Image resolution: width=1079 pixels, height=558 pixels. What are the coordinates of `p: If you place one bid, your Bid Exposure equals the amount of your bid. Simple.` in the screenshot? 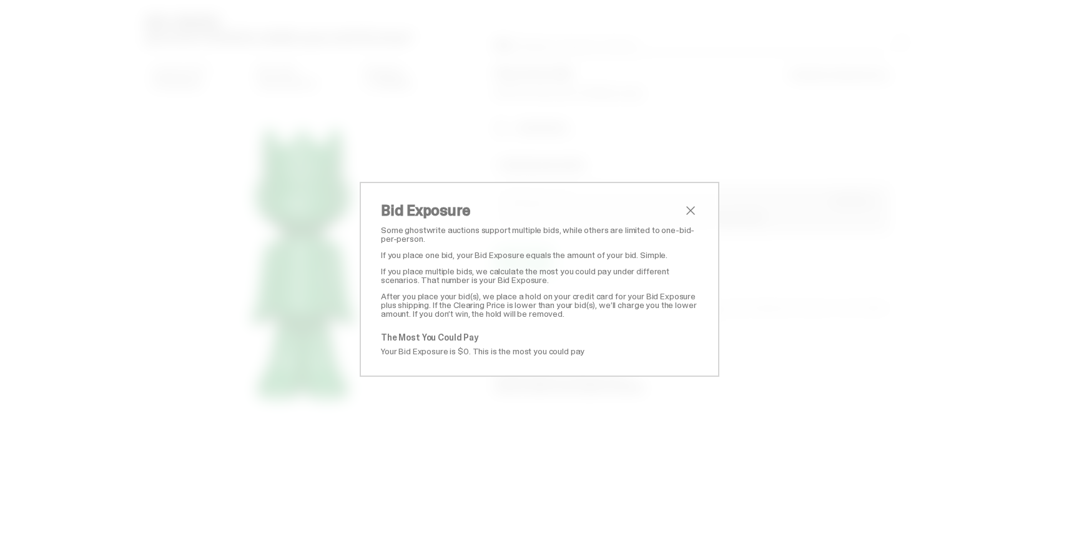 It's located at (540, 255).